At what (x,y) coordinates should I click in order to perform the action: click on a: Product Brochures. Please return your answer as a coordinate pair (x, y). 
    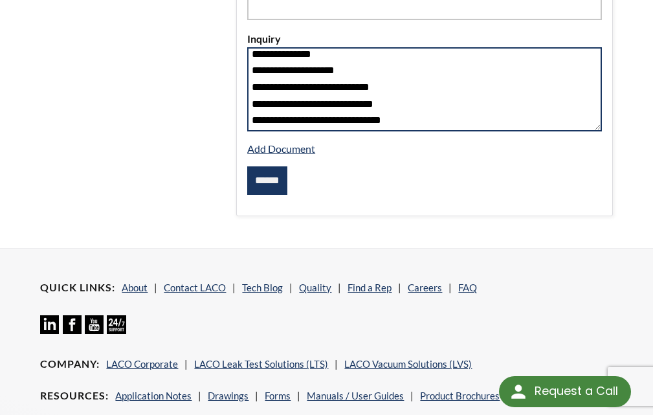
    Looking at the image, I should click on (459, 395).